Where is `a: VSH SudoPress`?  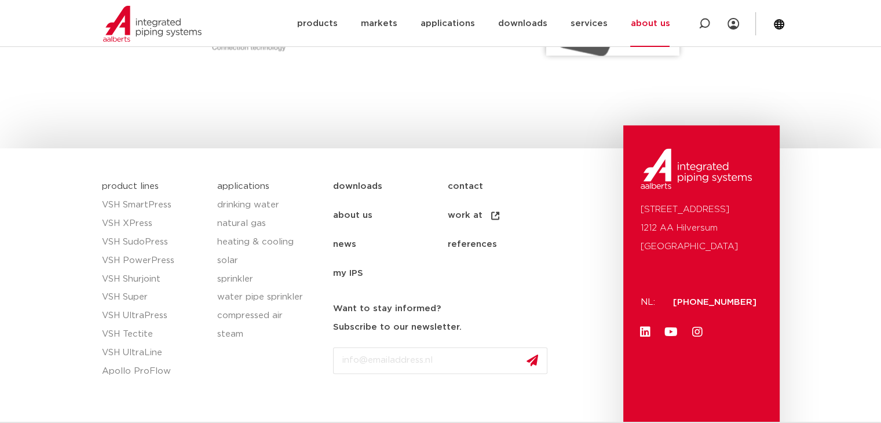 a: VSH SudoPress is located at coordinates (154, 242).